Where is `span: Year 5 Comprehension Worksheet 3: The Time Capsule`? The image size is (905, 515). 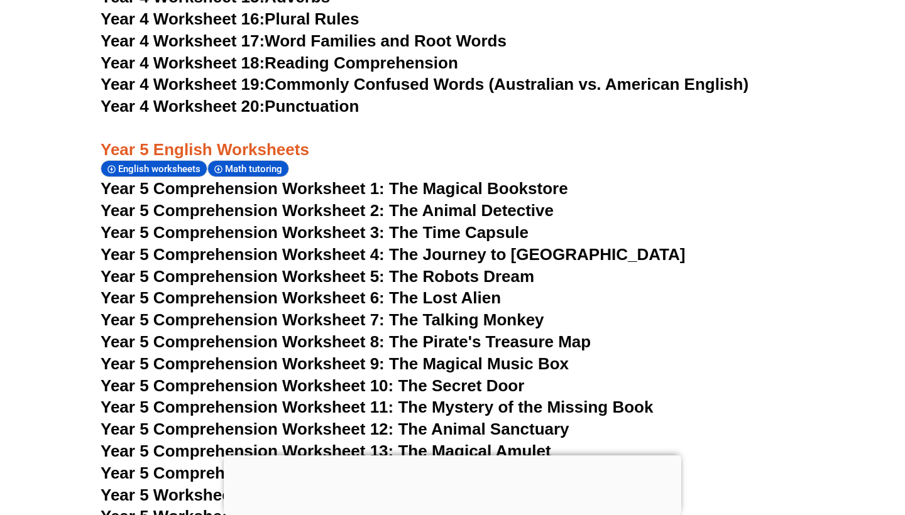
span: Year 5 Comprehension Worksheet 3: The Time Capsule is located at coordinates (314, 233).